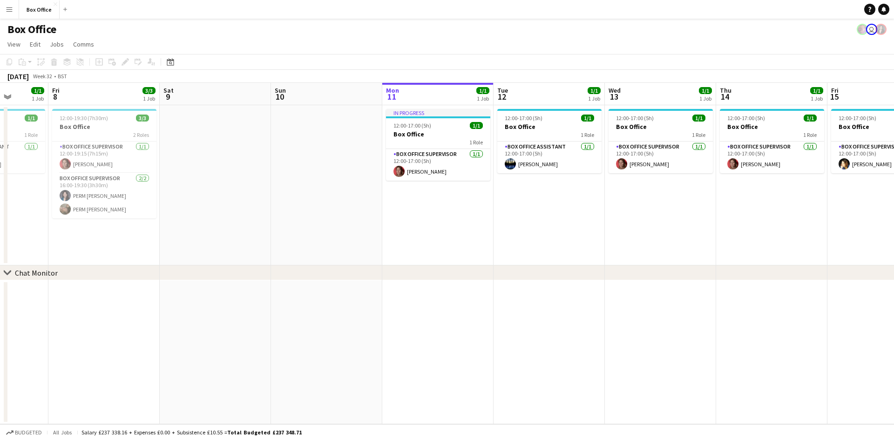 This screenshot has width=894, height=440. What do you see at coordinates (191, 432) in the screenshot?
I see `div: Salary £237 338.16 + Expenses £0.00 + Subsistence £10.55 =` at bounding box center [191, 432].